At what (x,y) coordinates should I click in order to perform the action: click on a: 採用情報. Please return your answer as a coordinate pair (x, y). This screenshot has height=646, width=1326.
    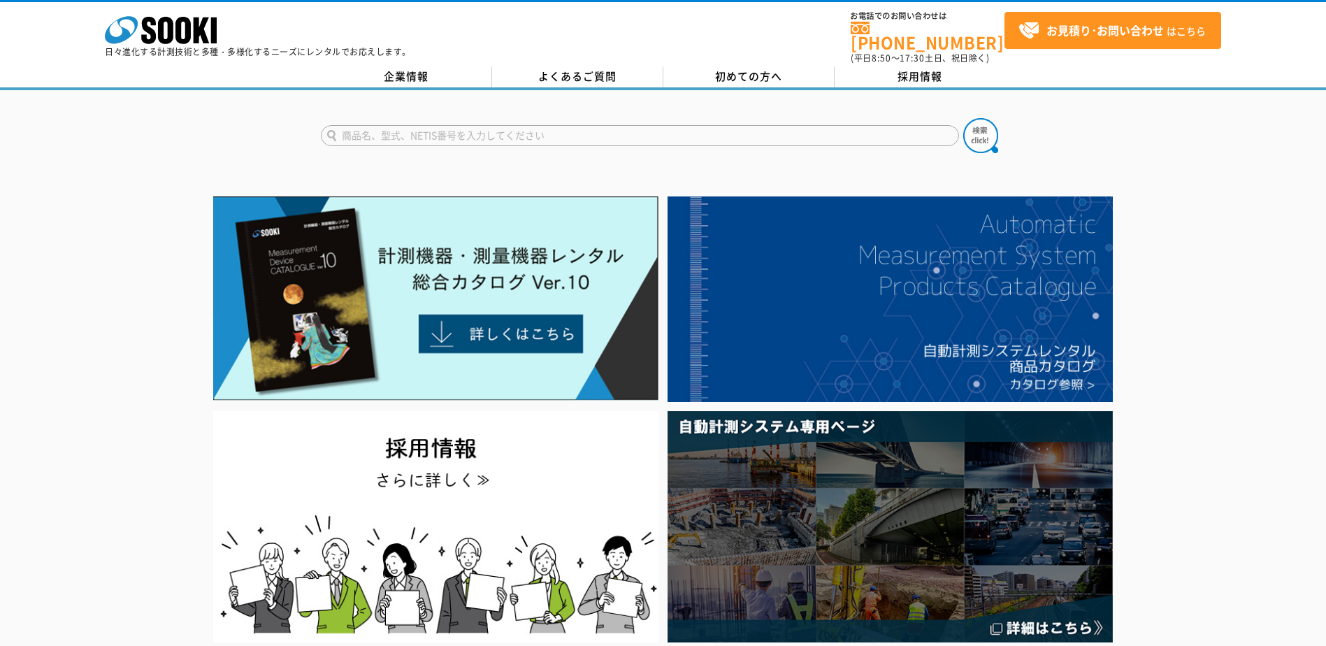
    Looking at the image, I should click on (920, 77).